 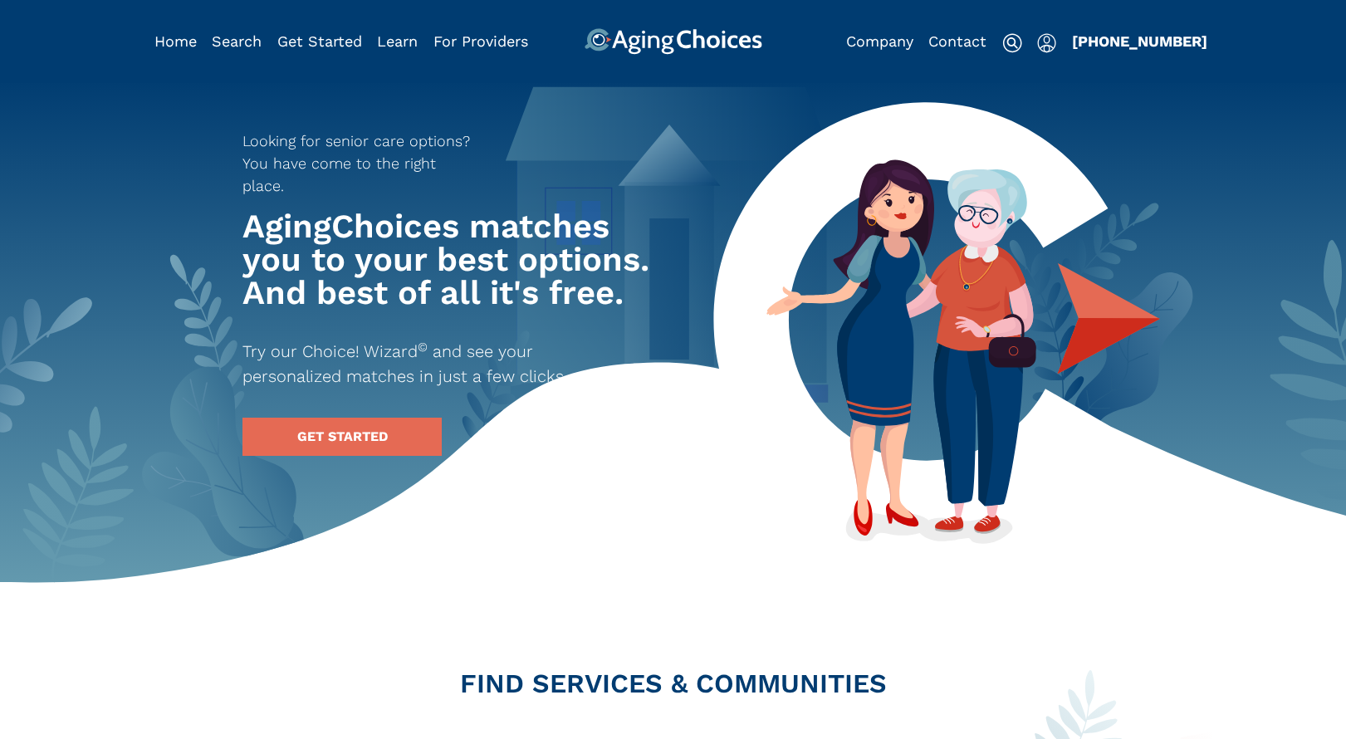 I want to click on a: Contact, so click(x=957, y=41).